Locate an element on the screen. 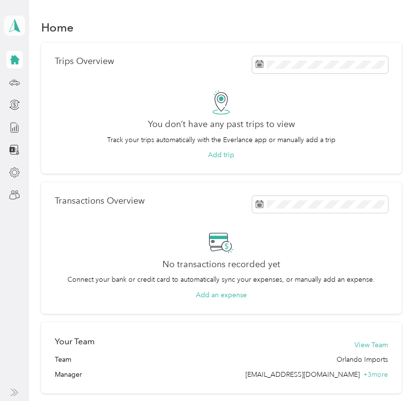 The image size is (418, 401). h1: Home is located at coordinates (57, 27).